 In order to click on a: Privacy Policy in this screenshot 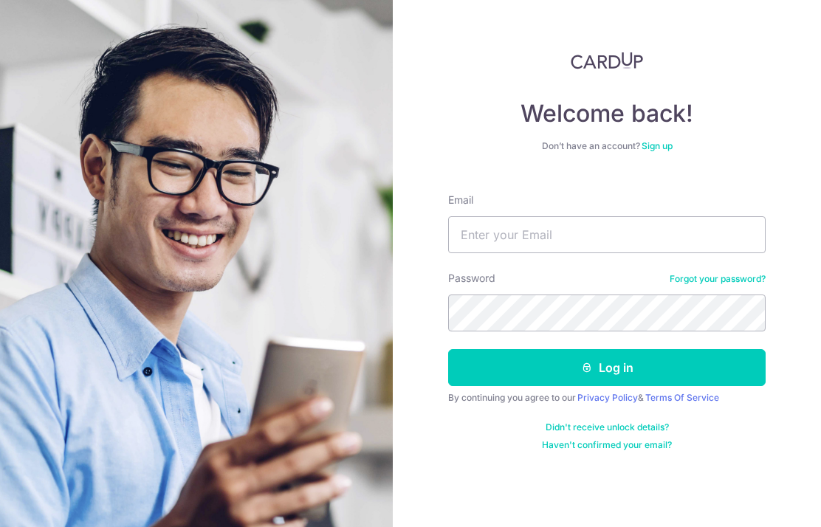, I will do `click(607, 397)`.